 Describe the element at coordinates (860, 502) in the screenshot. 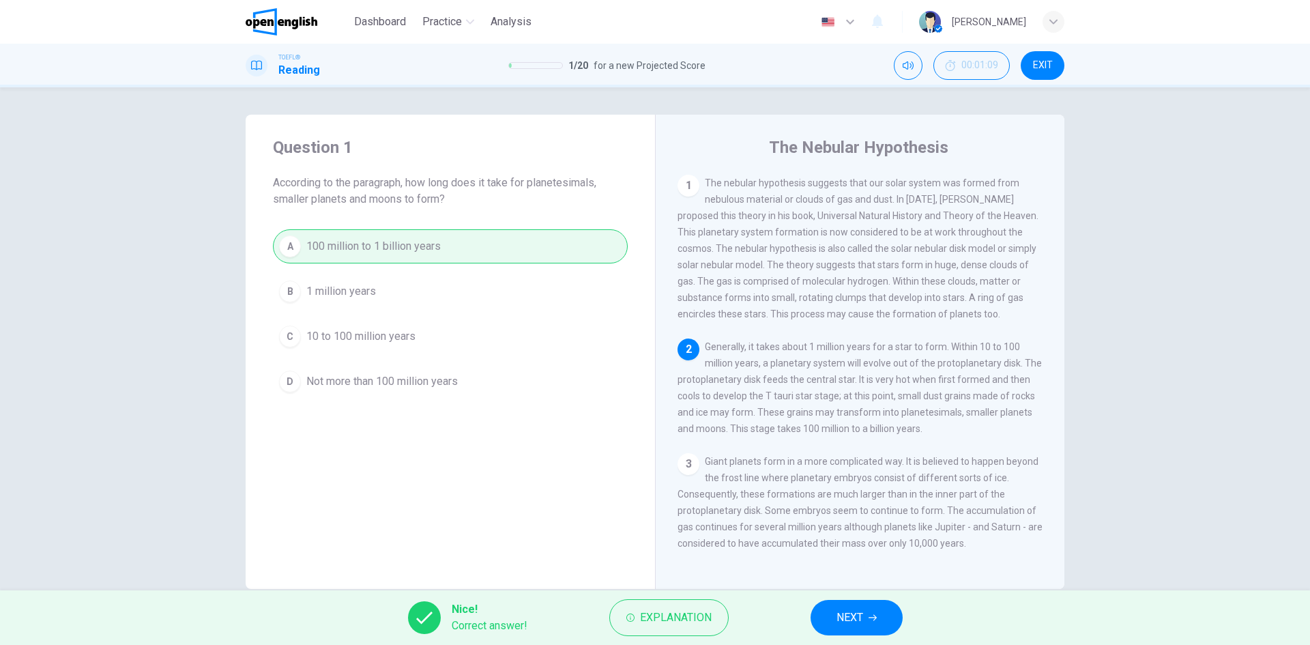

I see `span: Giant planets form in a more complicated way. It is believed to happen beyond the frost line wher...` at that location.